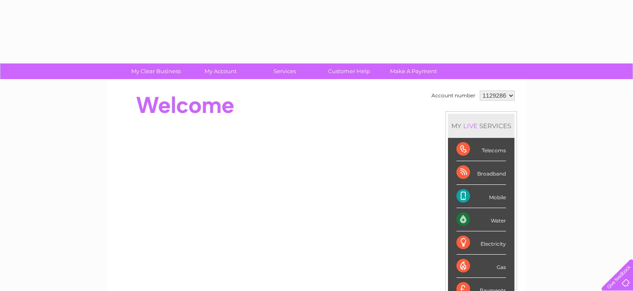  What do you see at coordinates (481, 173) in the screenshot?
I see `div: Broadband` at bounding box center [481, 173].